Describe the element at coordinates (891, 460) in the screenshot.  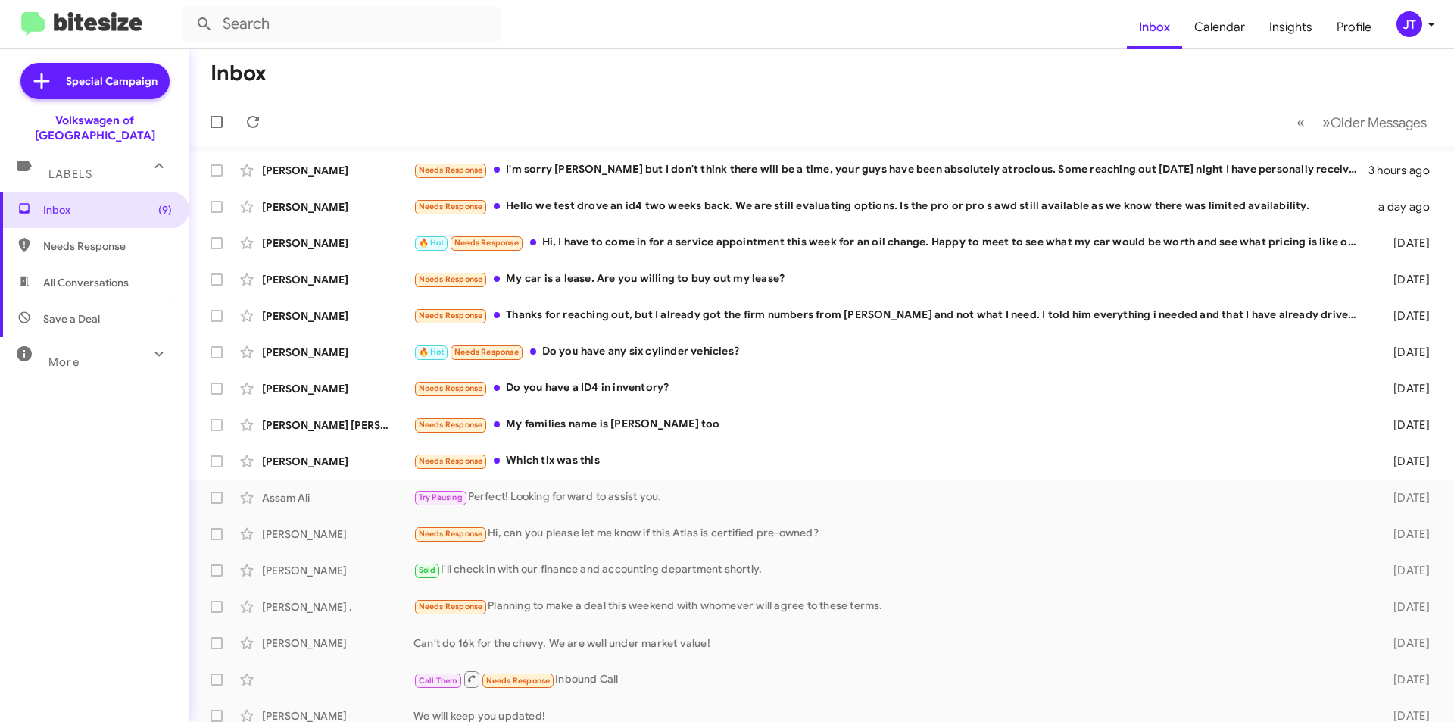
I see `div: Which tlx was this` at that location.